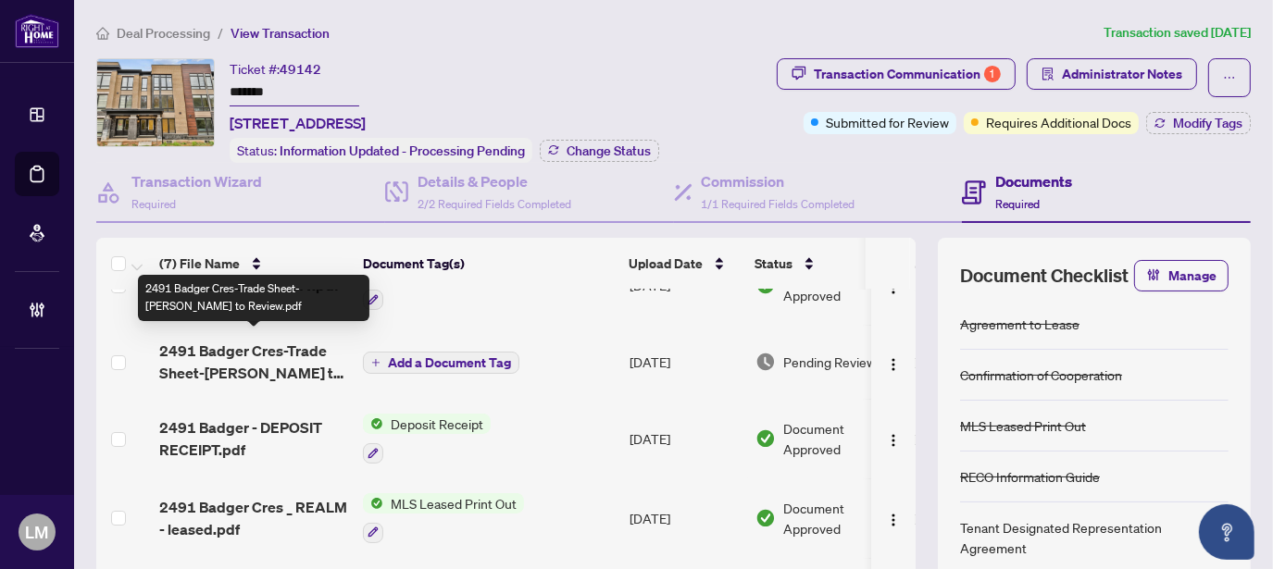 Image resolution: width=1273 pixels, height=569 pixels. I want to click on div: Agreement to Lease, so click(1019, 324).